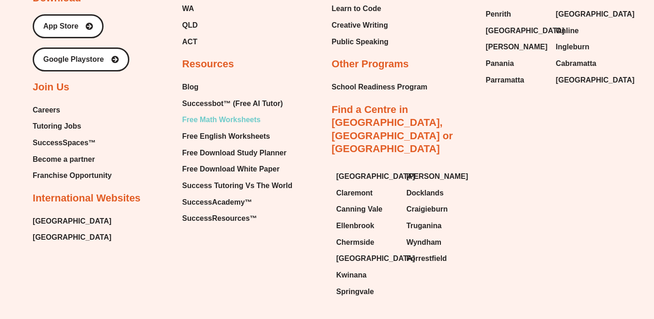 This screenshot has width=654, height=319. Describe the element at coordinates (237, 87) in the screenshot. I see `a: Blog` at that location.